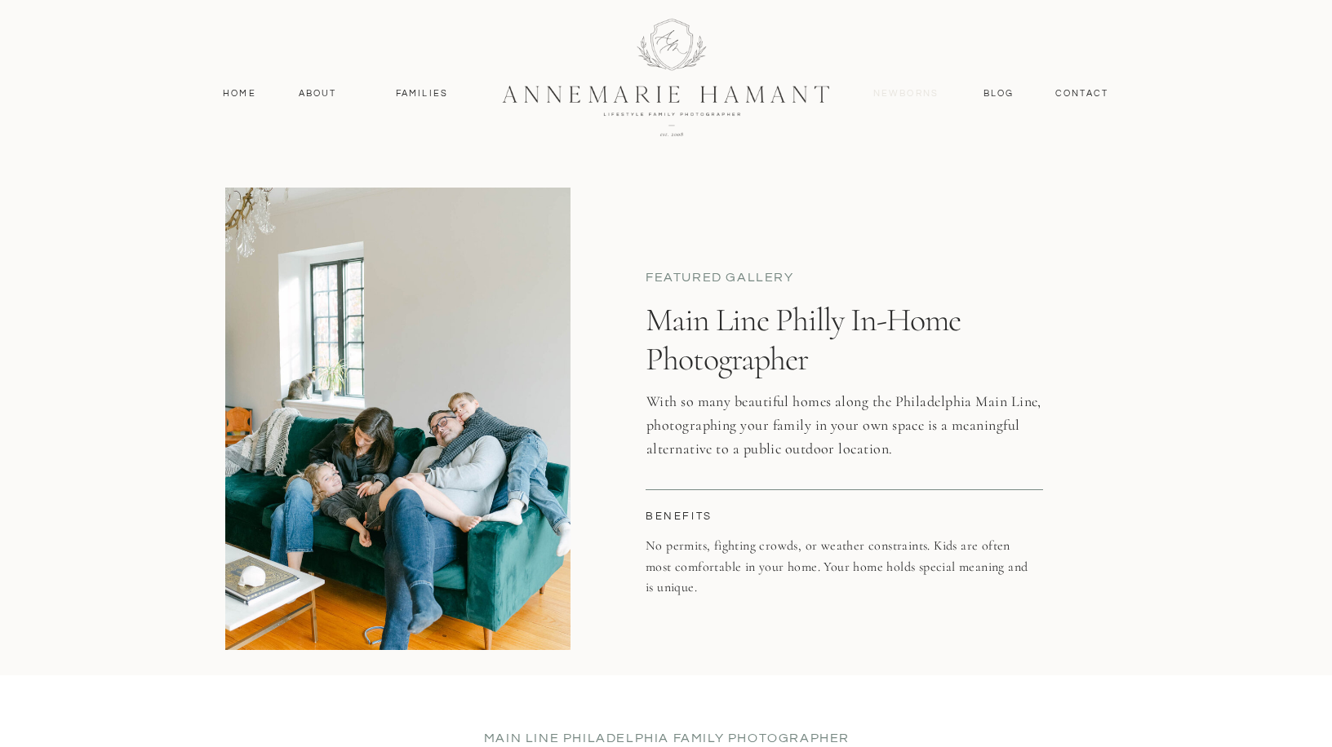 This screenshot has width=1332, height=747. Describe the element at coordinates (317, 94) in the screenshot. I see `nav: About` at that location.